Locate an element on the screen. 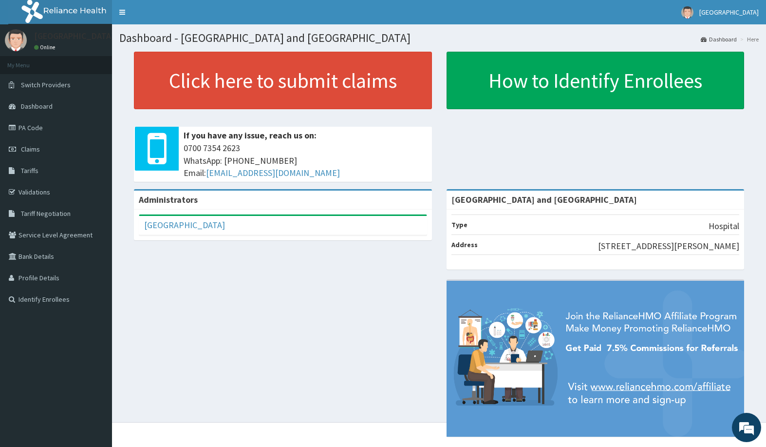 The image size is (766, 447). li: Here is located at coordinates (748, 39).